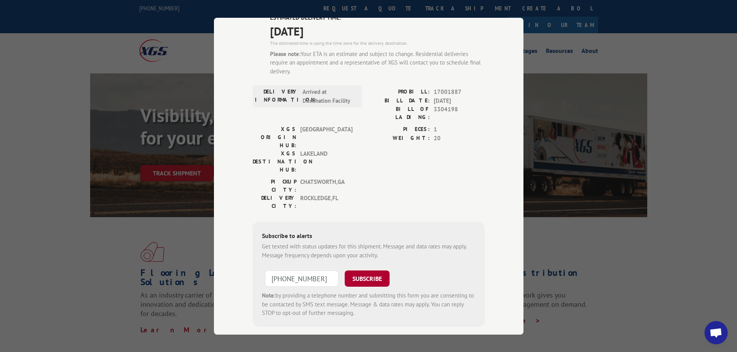 The height and width of the screenshot is (352, 737). What do you see at coordinates (274, 137) in the screenshot?
I see `label: XGS ORIGIN HUB:` at bounding box center [274, 137].